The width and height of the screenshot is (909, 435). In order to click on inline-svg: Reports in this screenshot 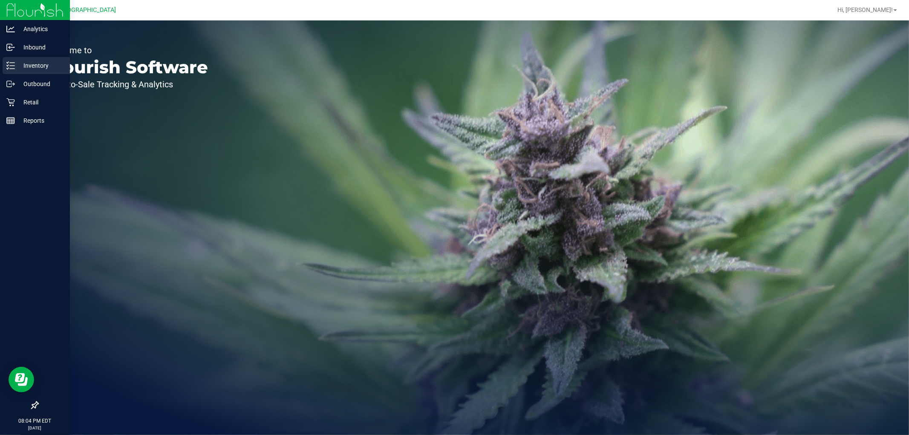, I will do `click(11, 121)`.